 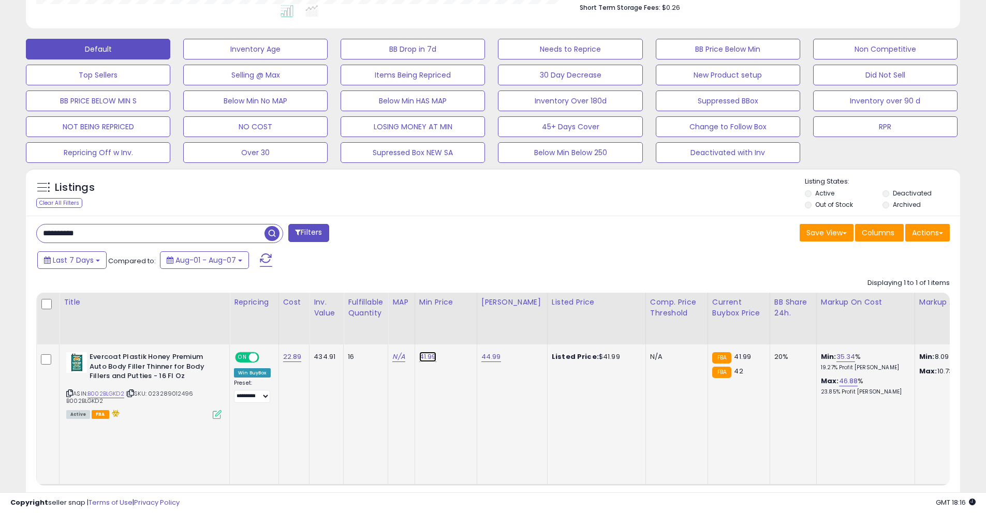 I want to click on a: N/A, so click(x=399, y=357).